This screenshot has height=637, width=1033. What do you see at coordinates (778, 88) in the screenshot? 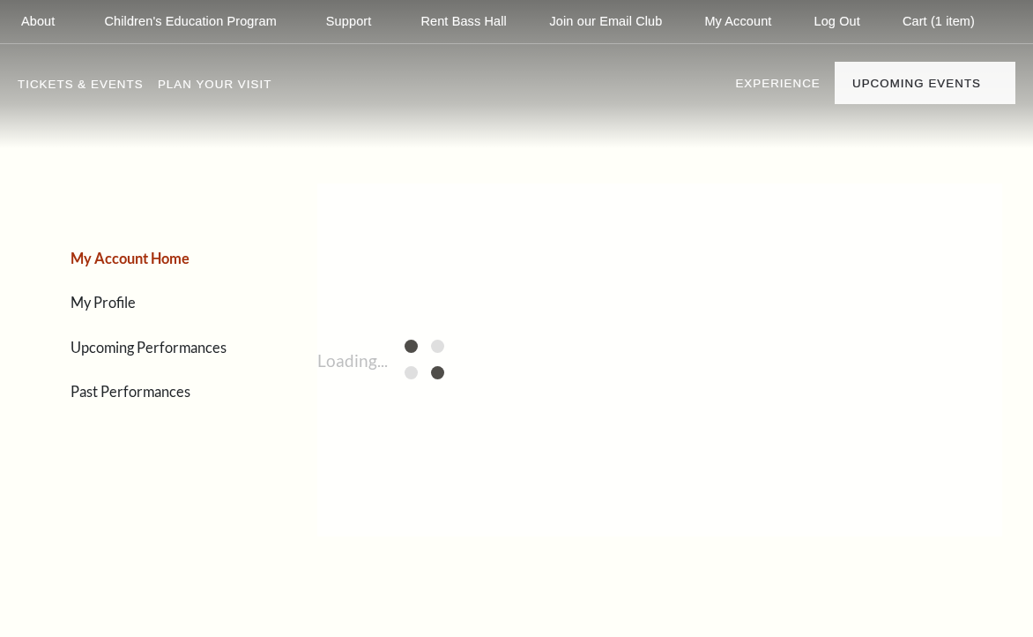
I see `p: Experience` at bounding box center [778, 88].